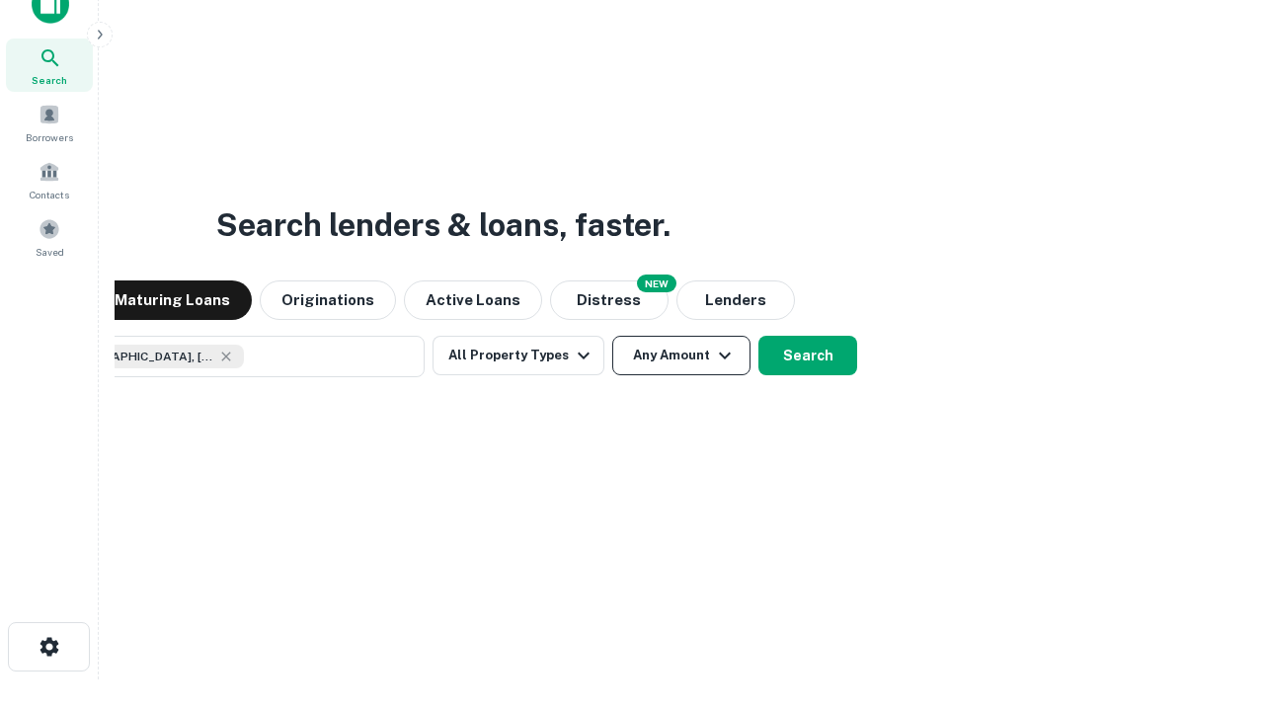 The width and height of the screenshot is (1264, 711). Describe the element at coordinates (49, 122) in the screenshot. I see `div: Borrowers` at that location.